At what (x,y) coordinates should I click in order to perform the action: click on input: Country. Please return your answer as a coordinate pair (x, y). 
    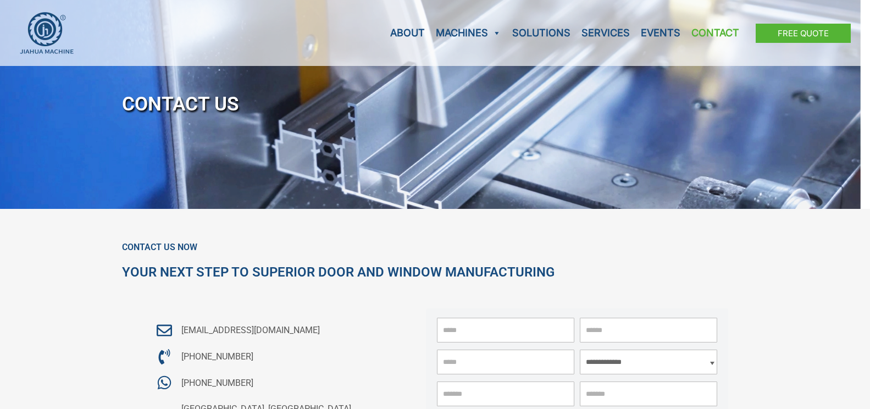
    Looking at the image, I should click on (649, 394).